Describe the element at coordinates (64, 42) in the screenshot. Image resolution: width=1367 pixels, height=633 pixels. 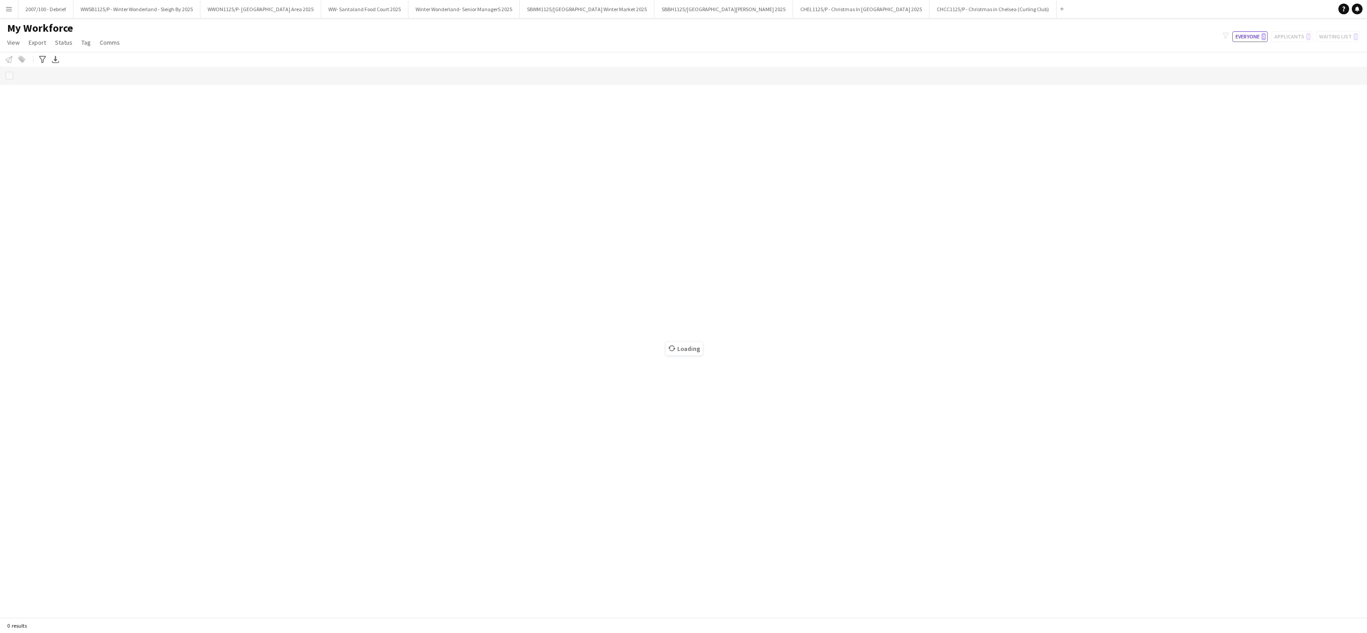
I see `a: Status` at that location.